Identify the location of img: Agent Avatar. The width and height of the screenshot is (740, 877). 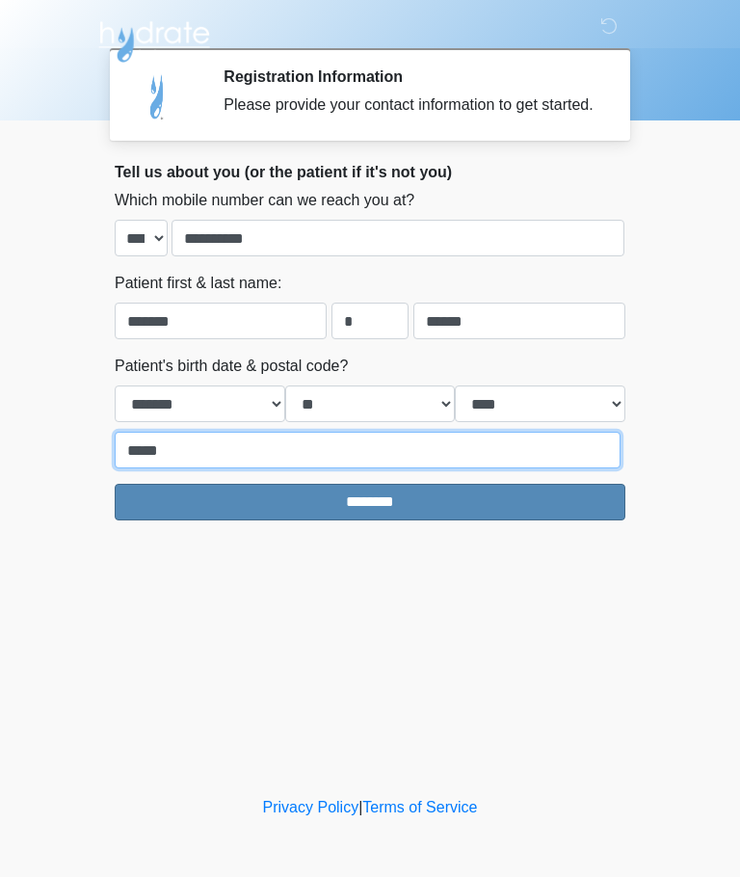
(158, 96).